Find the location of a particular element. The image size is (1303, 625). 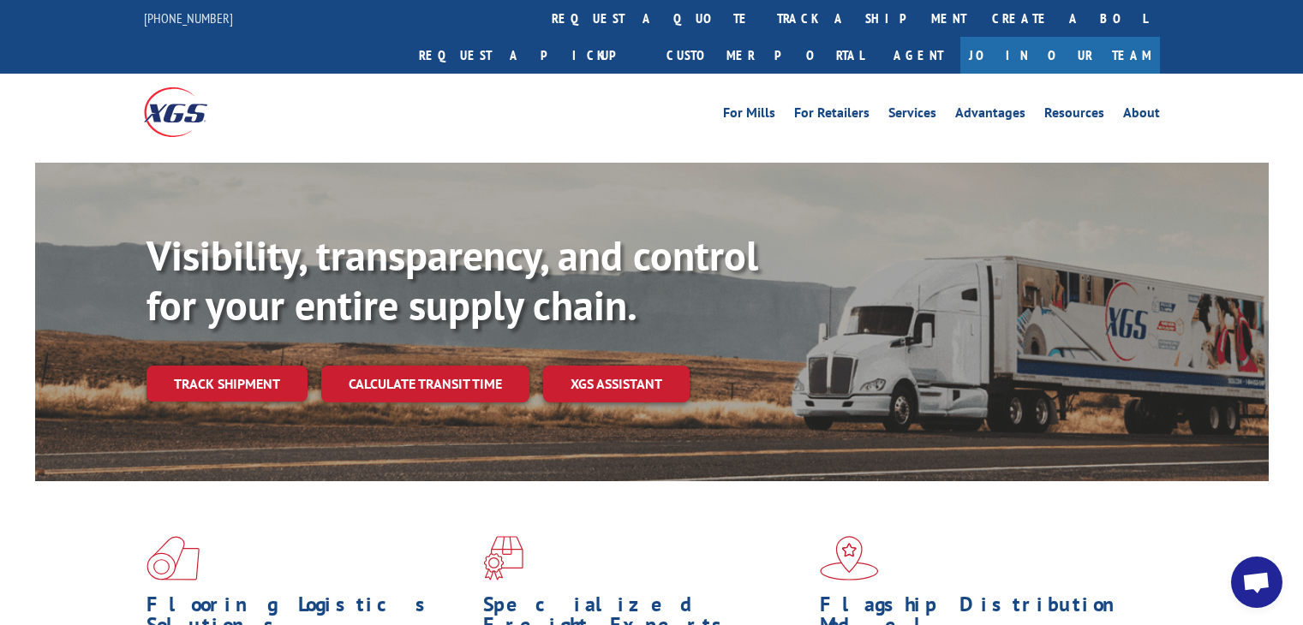

a: Customer Portal is located at coordinates (765, 55).